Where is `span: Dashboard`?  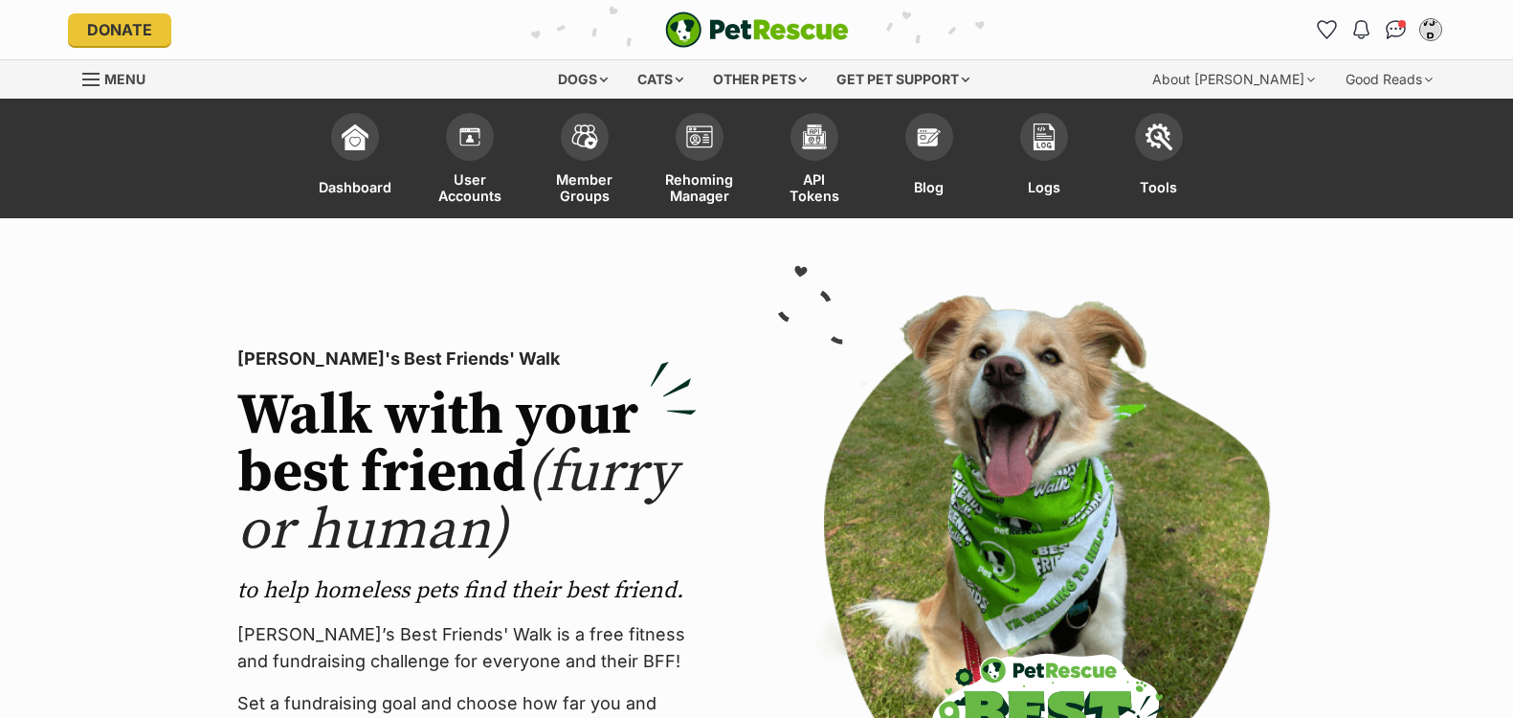
span: Dashboard is located at coordinates (355, 187).